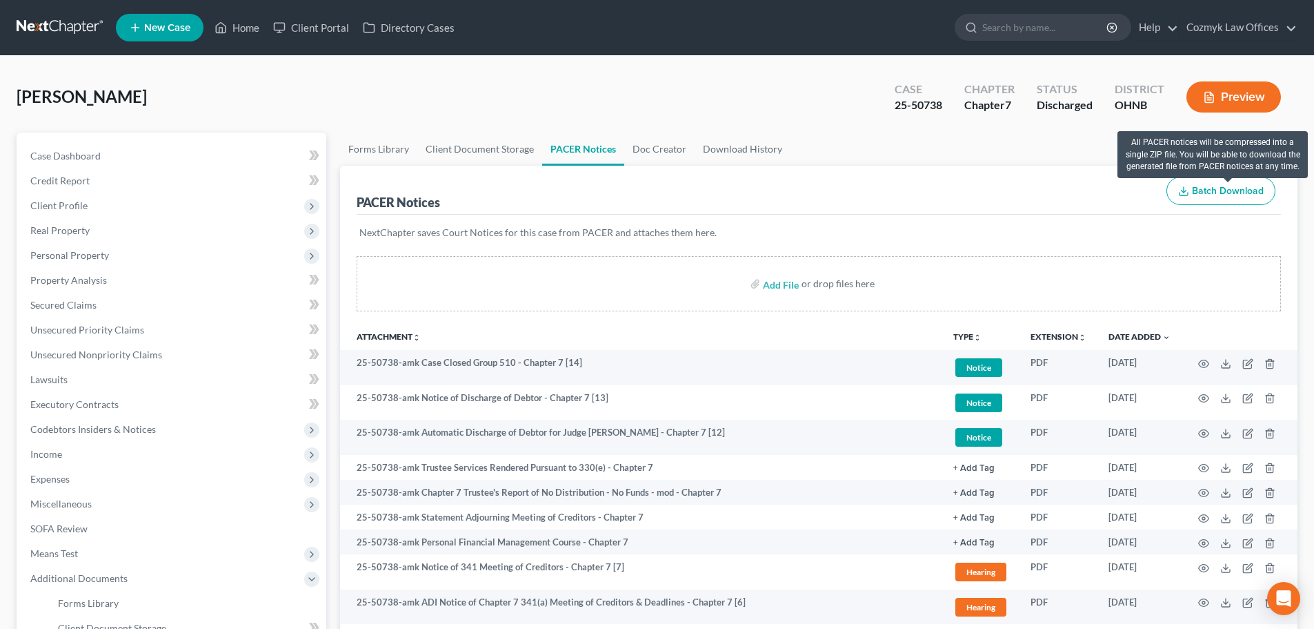 The image size is (1314, 629). What do you see at coordinates (1008, 104) in the screenshot?
I see `span: 7` at bounding box center [1008, 104].